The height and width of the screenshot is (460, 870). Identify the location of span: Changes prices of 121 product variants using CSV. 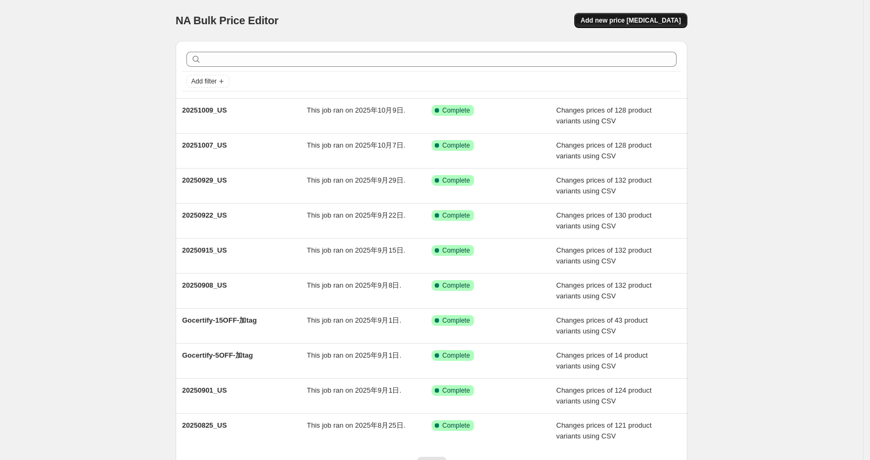
(604, 431).